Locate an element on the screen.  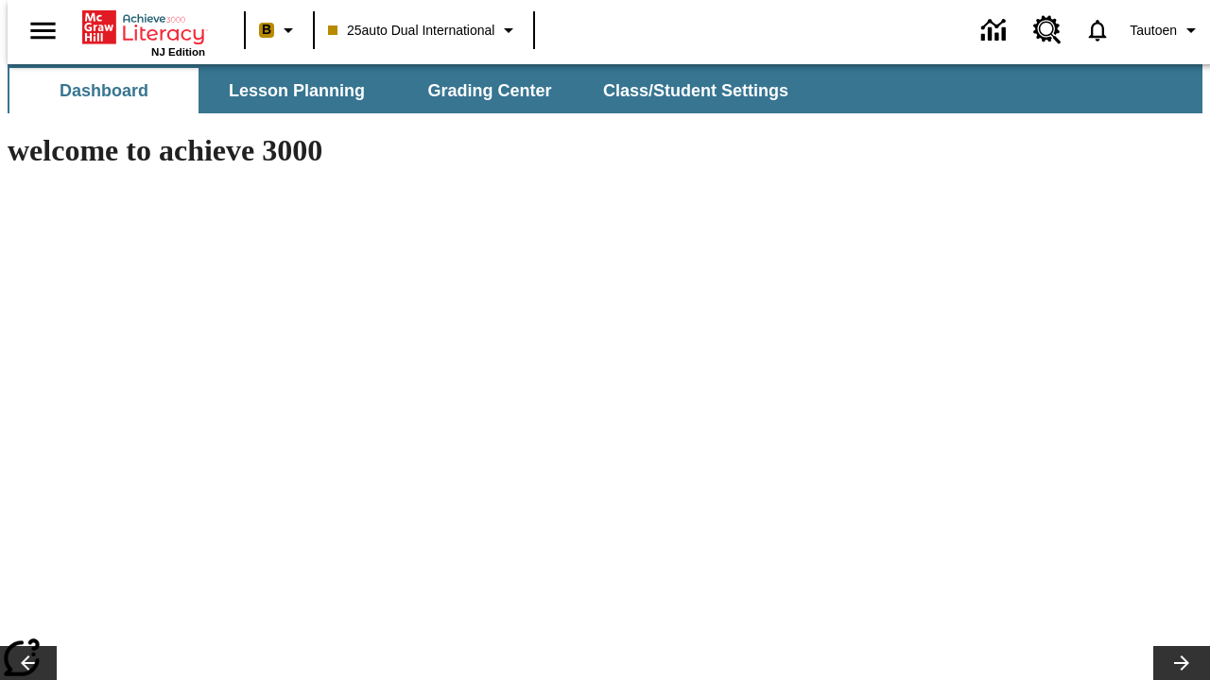
h1: welcome to achieve 3000 is located at coordinates (416, 150).